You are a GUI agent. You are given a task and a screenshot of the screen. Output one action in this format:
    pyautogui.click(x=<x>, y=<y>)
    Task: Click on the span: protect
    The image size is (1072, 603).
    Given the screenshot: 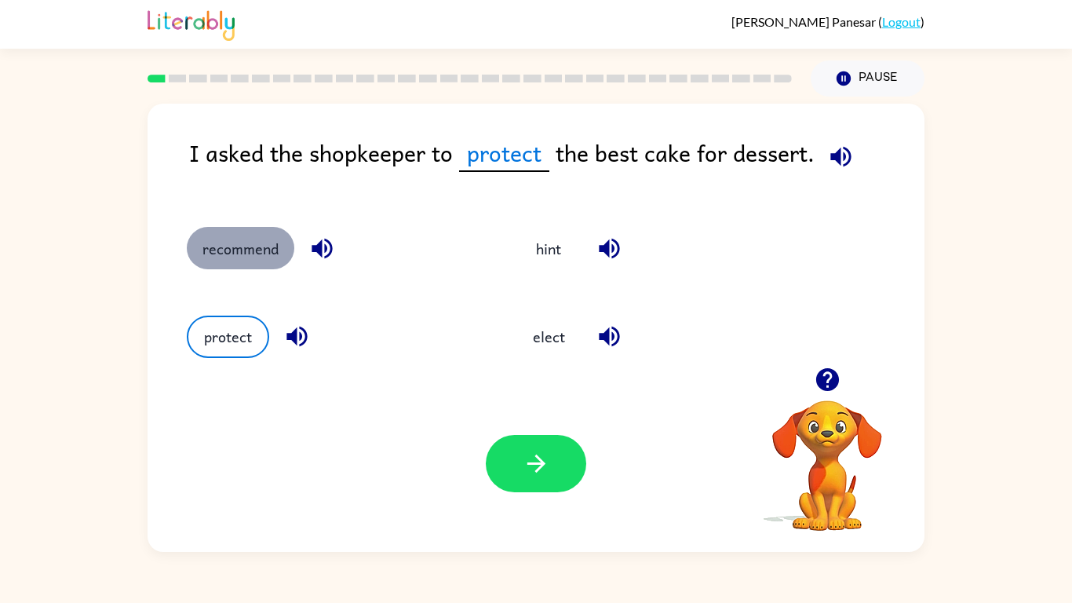 What is the action you would take?
    pyautogui.click(x=504, y=153)
    